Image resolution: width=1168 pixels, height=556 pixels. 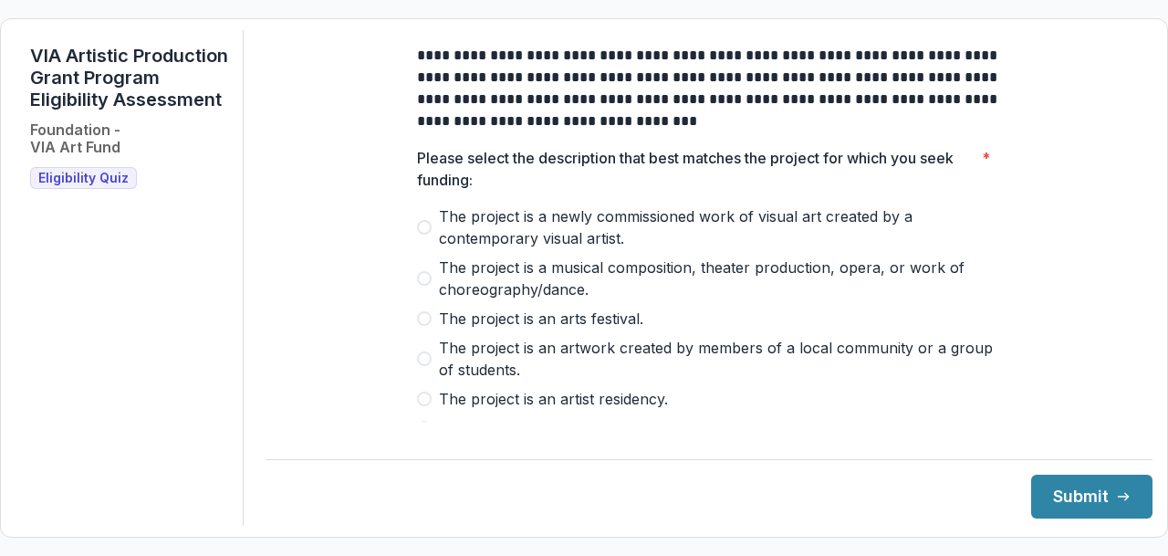 What do you see at coordinates (83, 178) in the screenshot?
I see `span: Eligibility Quiz` at bounding box center [83, 178].